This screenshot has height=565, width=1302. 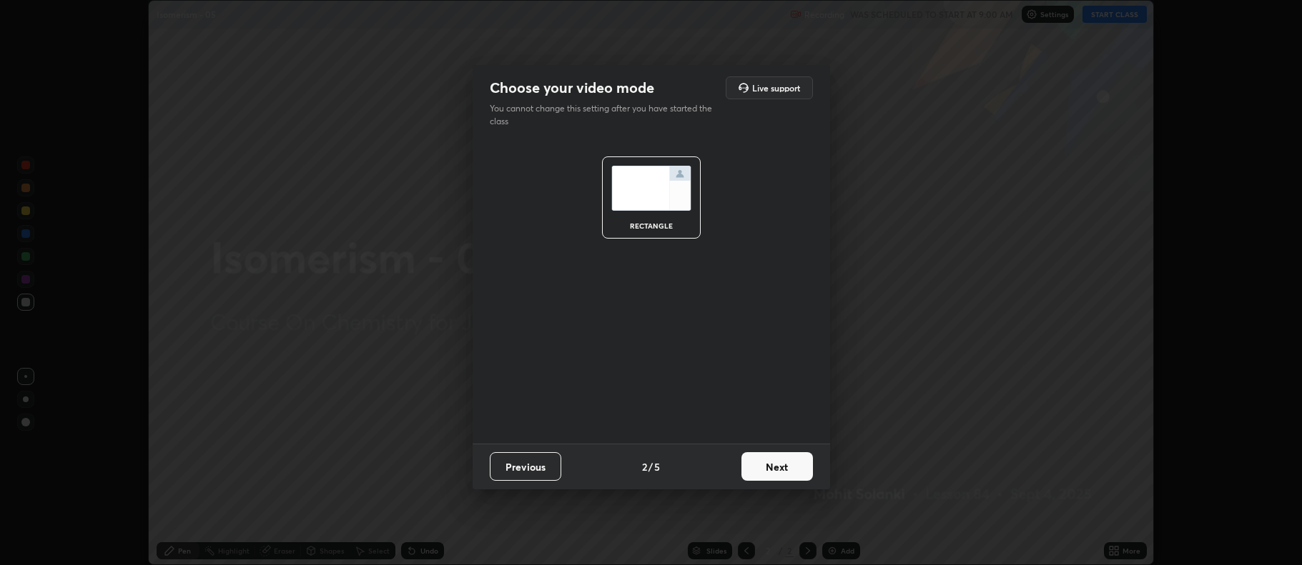 I want to click on img: normalScreenIcon.ae25ed63.svg, so click(x=651, y=188).